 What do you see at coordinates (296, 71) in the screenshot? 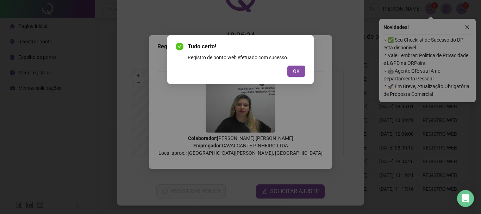
I see `button: OK` at bounding box center [296, 71].